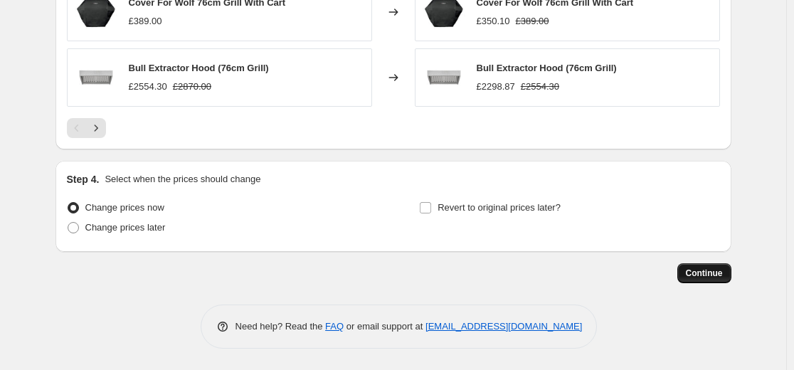 This screenshot has width=794, height=370. Describe the element at coordinates (532, 21) in the screenshot. I see `strike: £389.00` at that location.